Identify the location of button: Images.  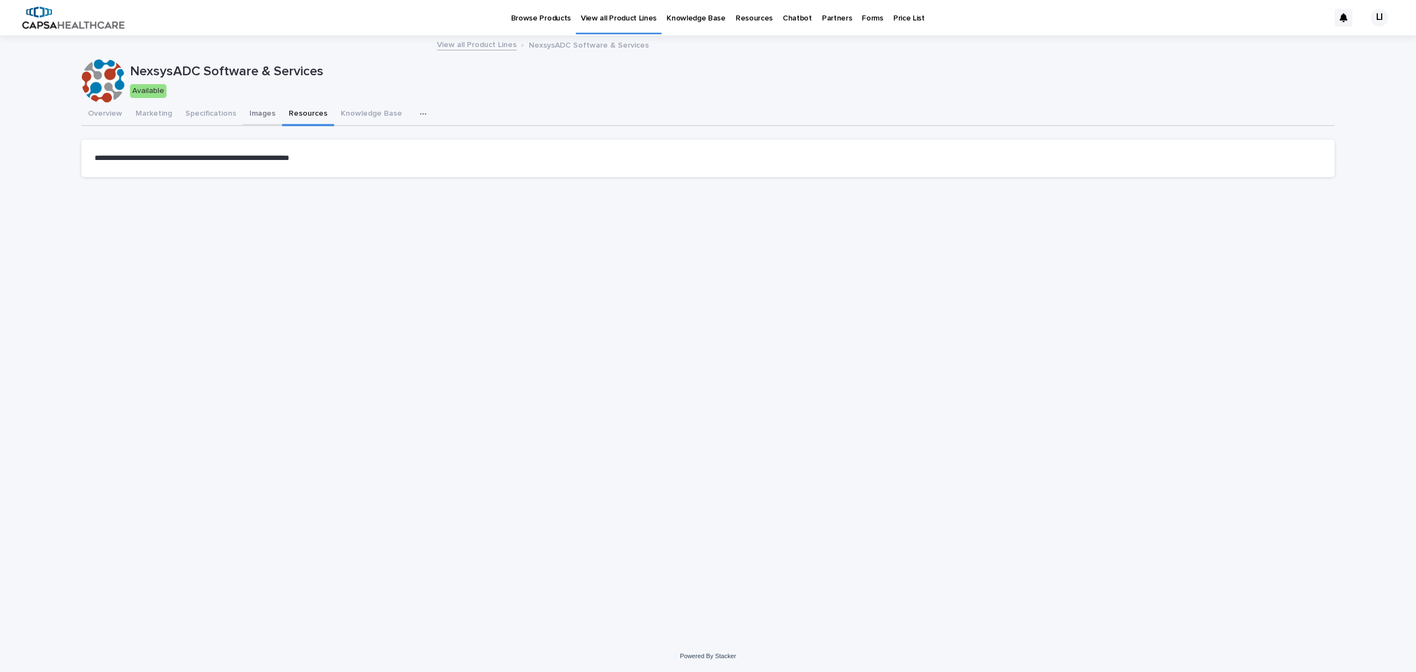
(262, 115).